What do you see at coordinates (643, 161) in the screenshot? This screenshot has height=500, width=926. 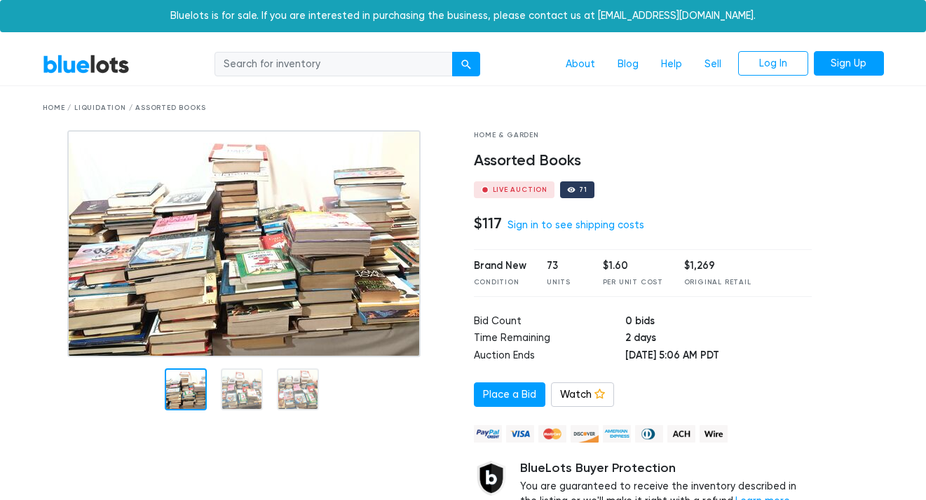 I see `h4: Assorted Books` at bounding box center [643, 161].